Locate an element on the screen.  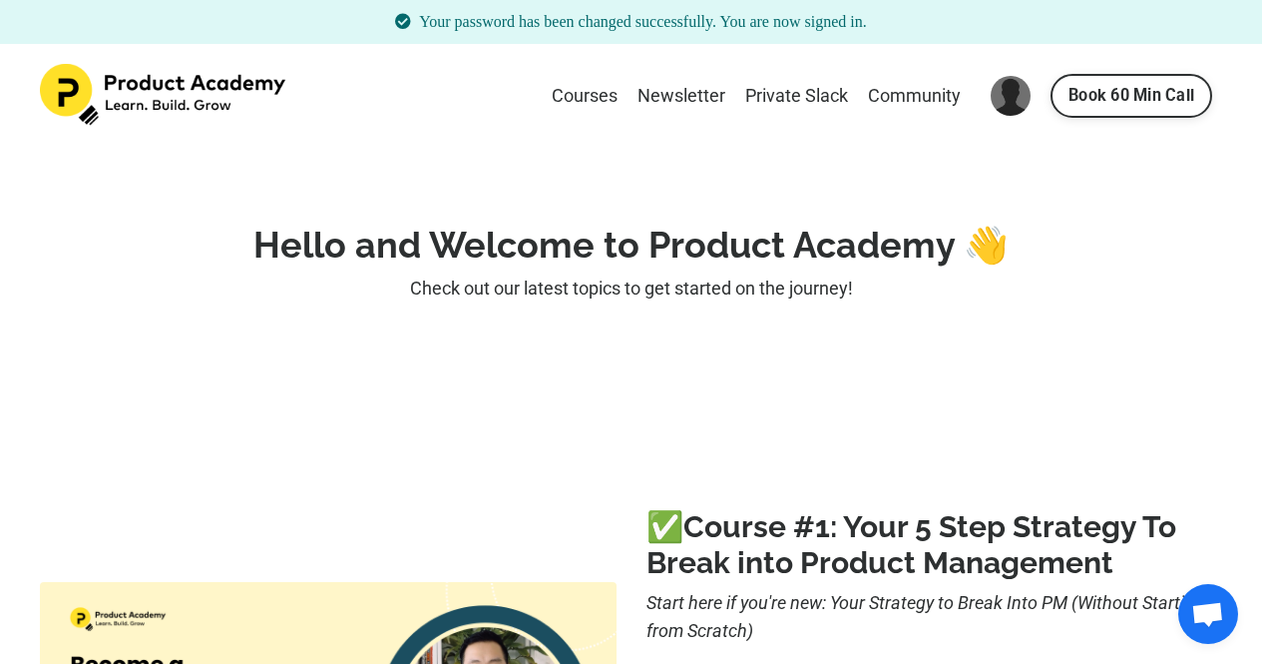
h5: Your password has been changed successfully. You are now signed in. is located at coordinates (631, 22).